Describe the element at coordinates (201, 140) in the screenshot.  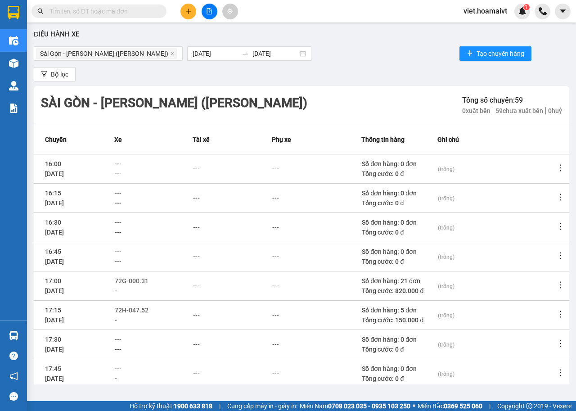
I see `span: Tài xế` at that location.